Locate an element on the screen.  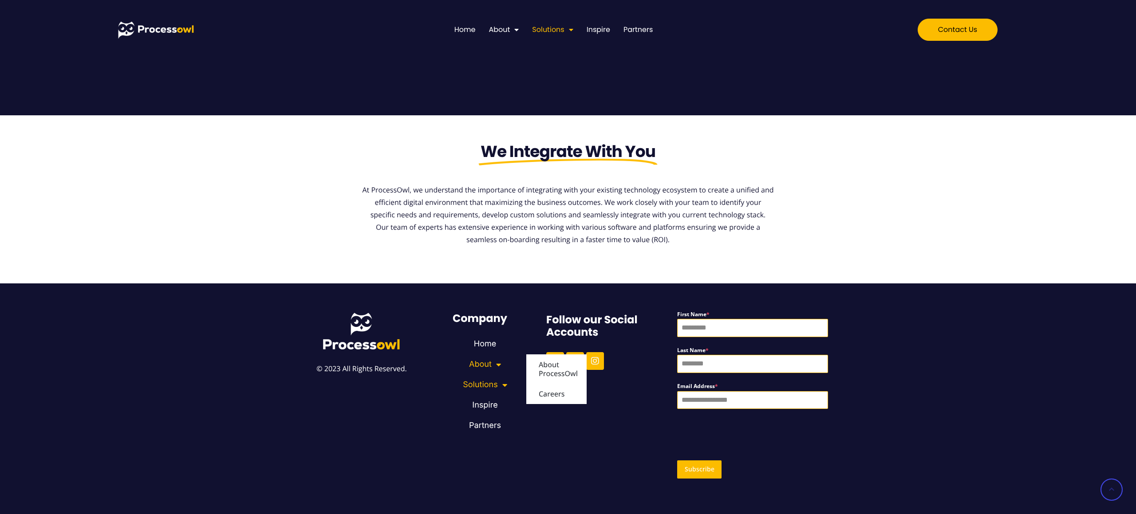
button: Subscribe is located at coordinates (700, 470).